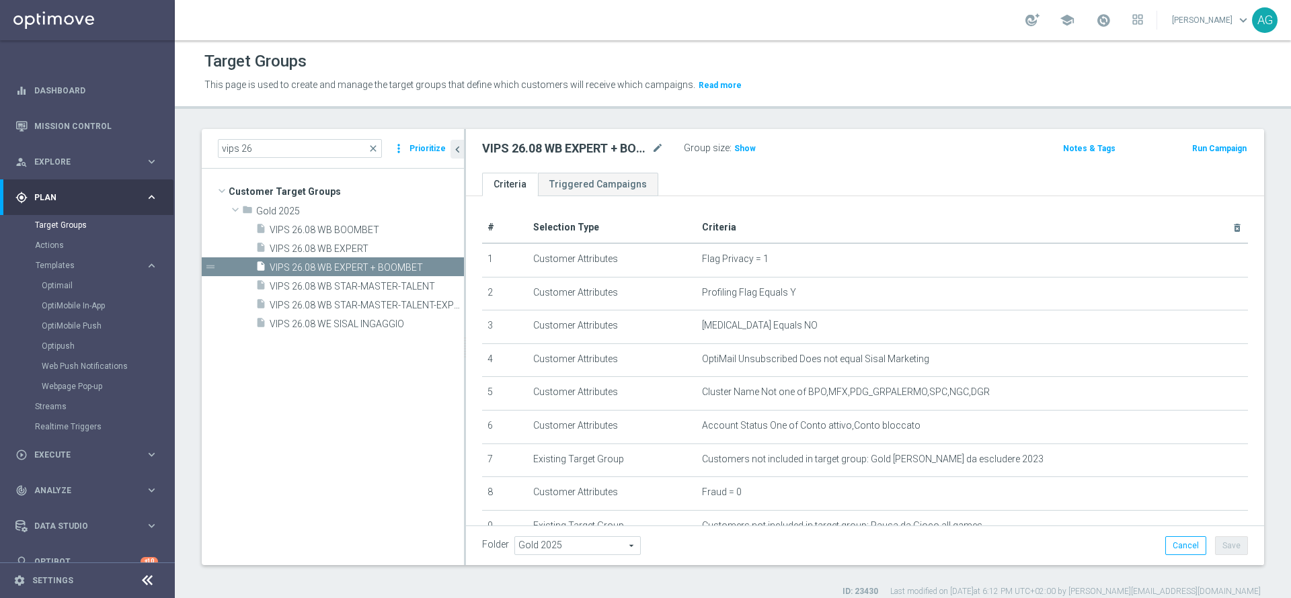 This screenshot has width=1291, height=598. What do you see at coordinates (91, 366) in the screenshot?
I see `a: Web Push Notifications` at bounding box center [91, 366].